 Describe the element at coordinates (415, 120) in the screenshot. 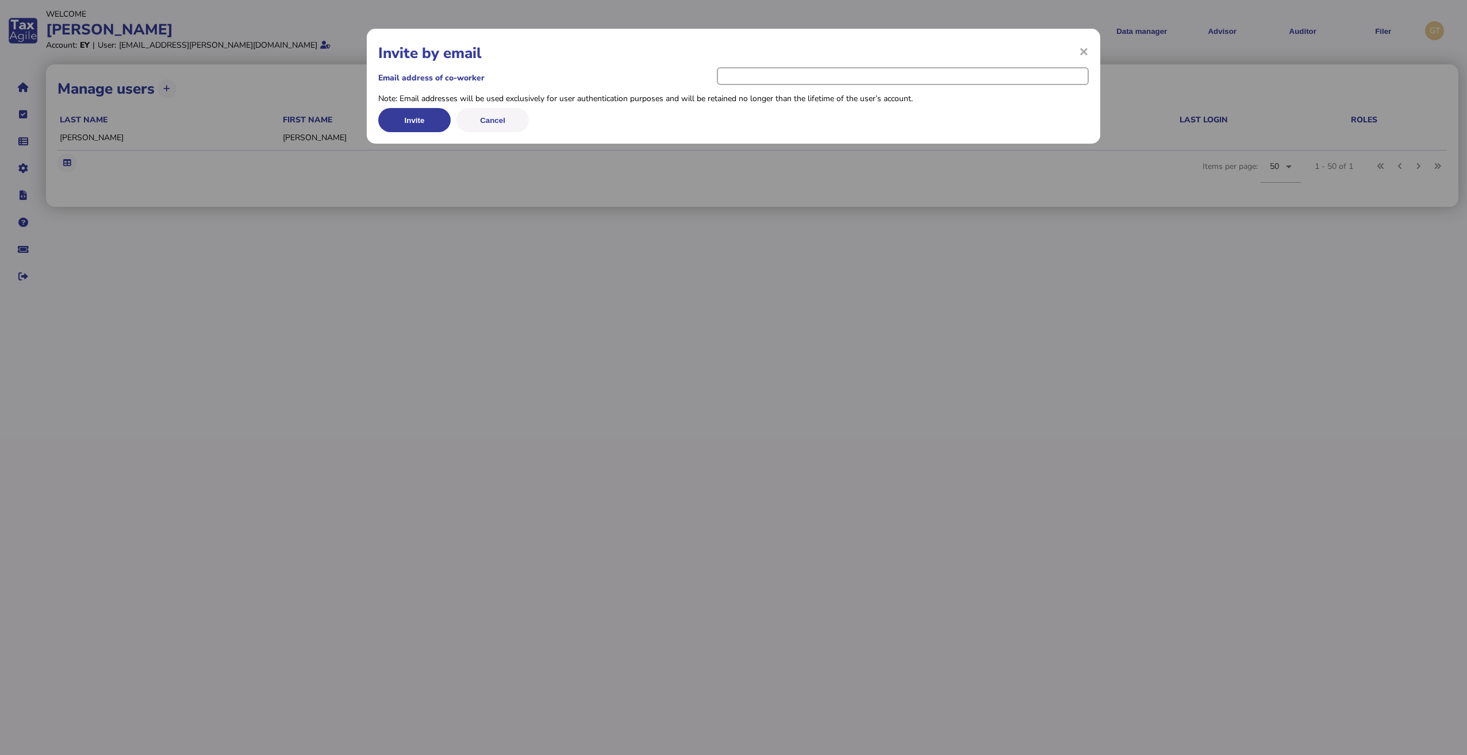

I see `button: Invite` at that location.